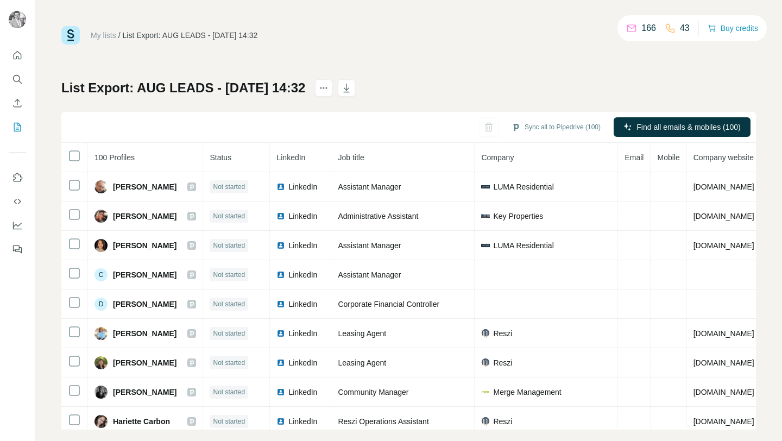 The image size is (782, 441). Describe the element at coordinates (17, 178) in the screenshot. I see `button: Use Surfe on LinkedIn` at that location.